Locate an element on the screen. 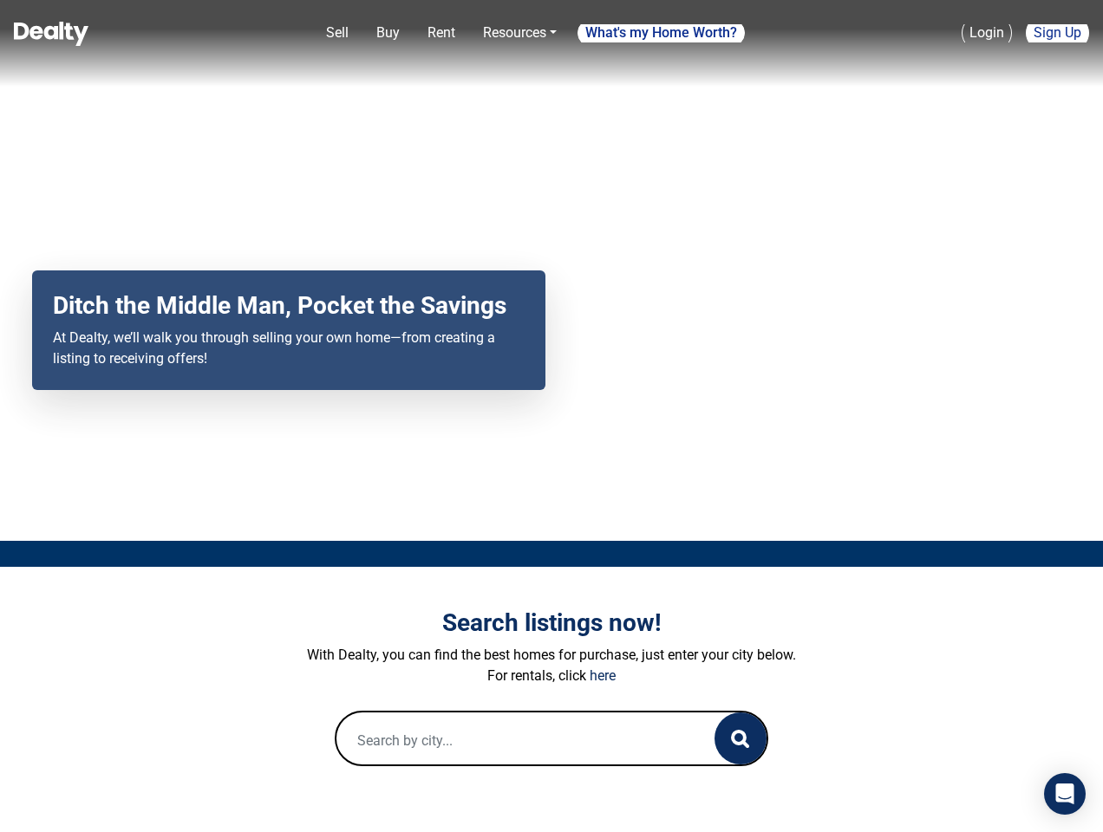 The height and width of the screenshot is (832, 1103). a: Buy is located at coordinates (387, 33).